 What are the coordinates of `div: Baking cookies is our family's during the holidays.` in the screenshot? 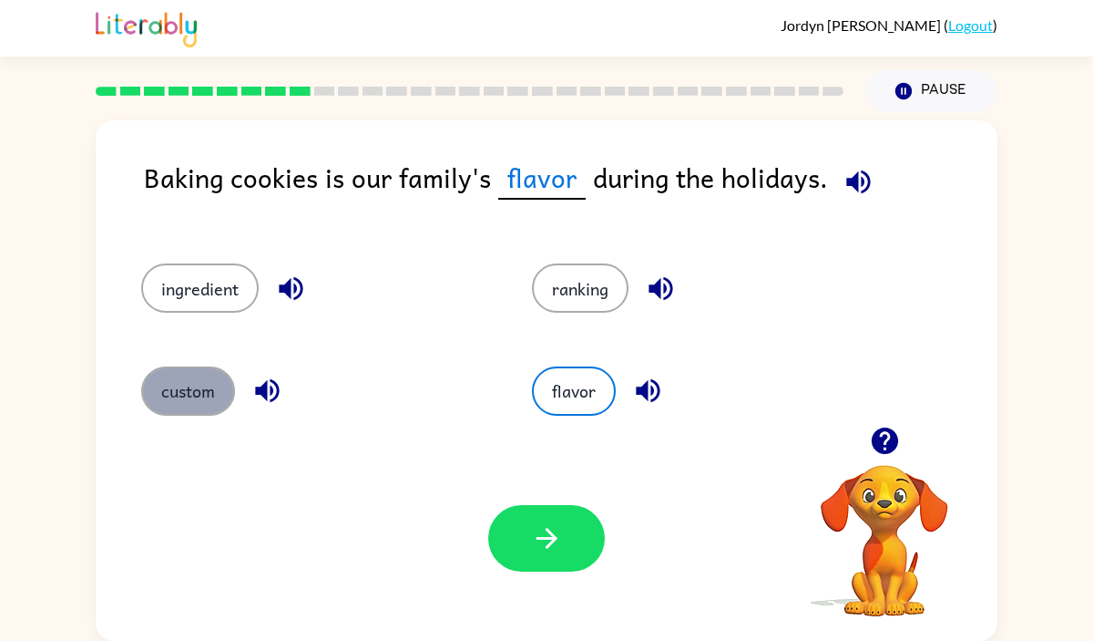 It's located at (570, 191).